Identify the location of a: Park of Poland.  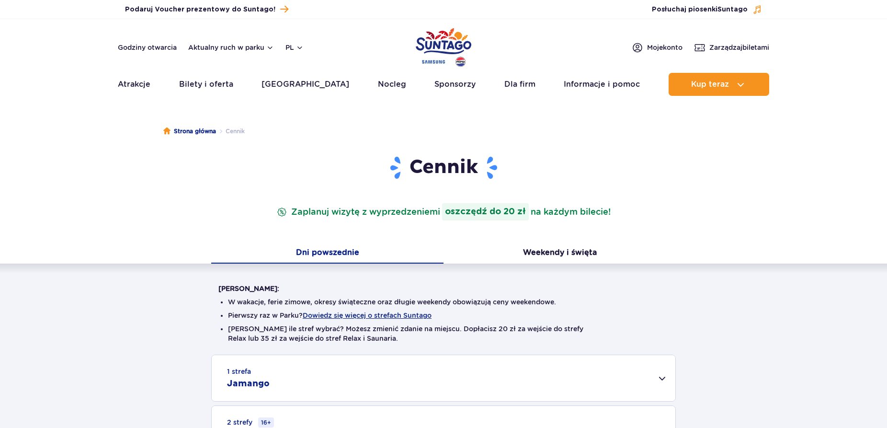
(444, 46).